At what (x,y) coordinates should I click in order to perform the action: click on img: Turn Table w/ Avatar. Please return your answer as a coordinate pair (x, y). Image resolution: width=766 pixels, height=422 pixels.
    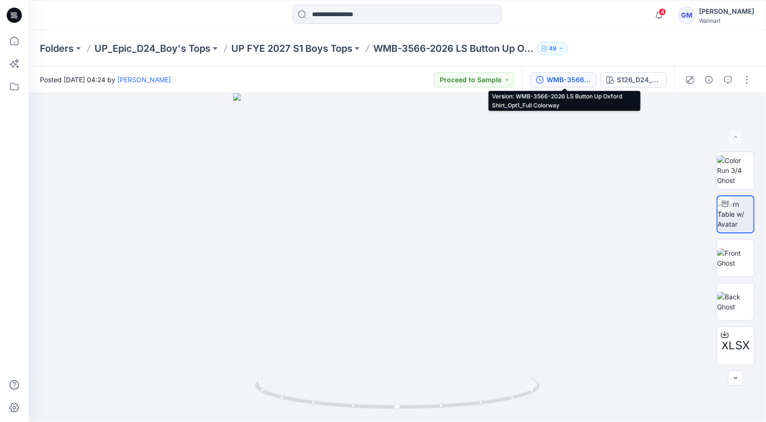
    Looking at the image, I should click on (736, 214).